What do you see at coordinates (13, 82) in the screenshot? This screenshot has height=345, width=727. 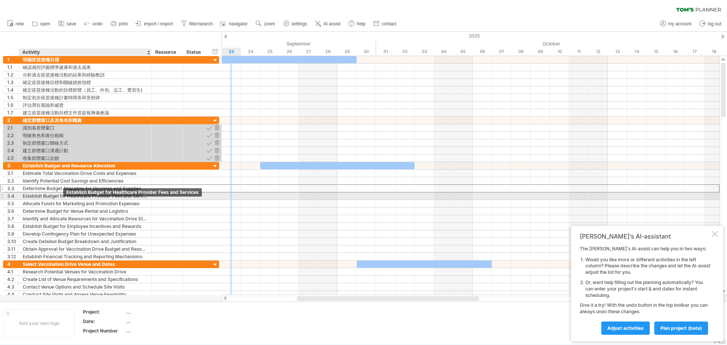 I see `div: 1.3` at bounding box center [13, 82].